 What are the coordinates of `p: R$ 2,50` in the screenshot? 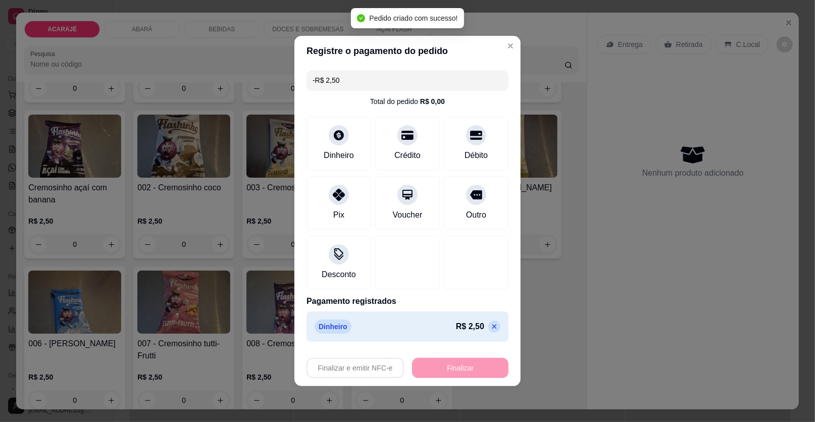 It's located at (470, 327).